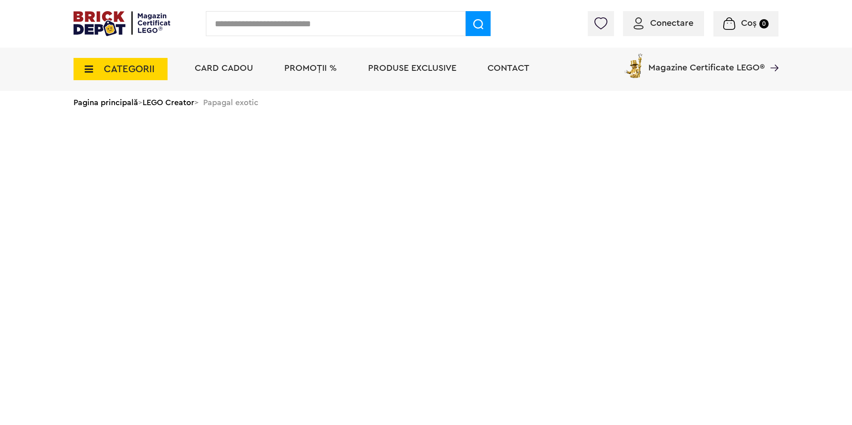  I want to click on a: Contact, so click(508, 68).